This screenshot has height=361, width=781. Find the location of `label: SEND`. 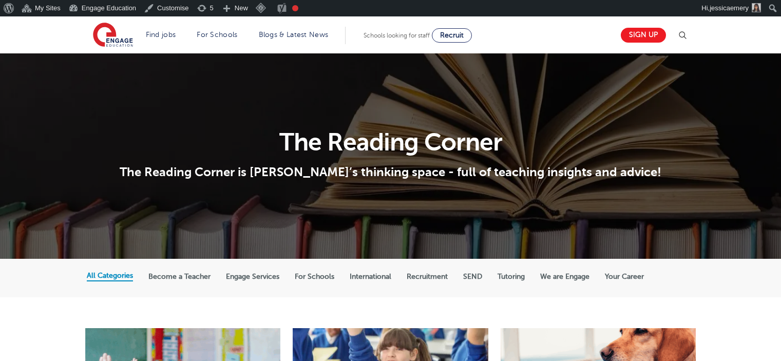

label: SEND is located at coordinates (473, 277).